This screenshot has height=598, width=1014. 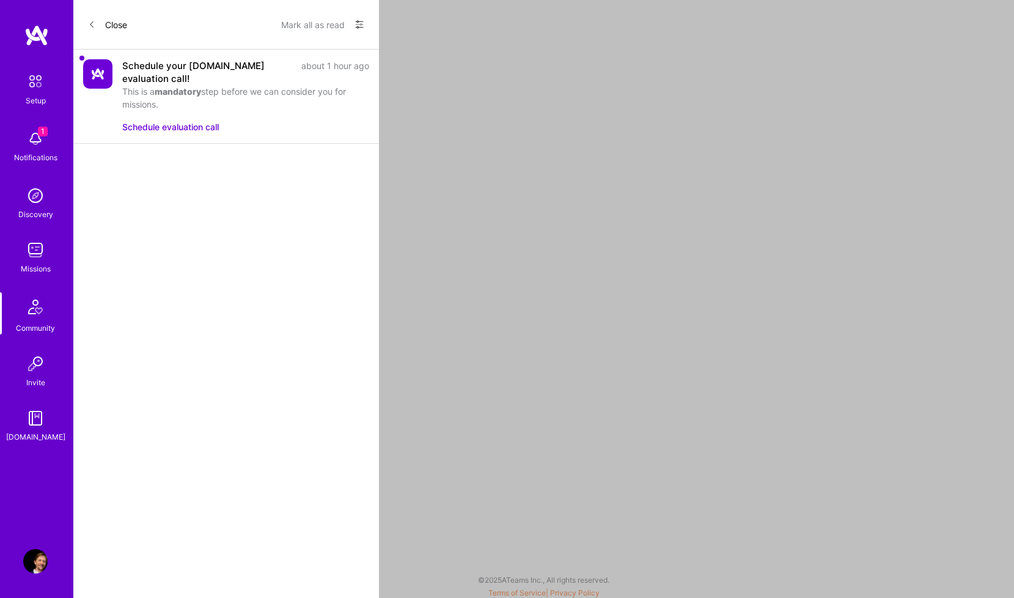 What do you see at coordinates (35, 81) in the screenshot?
I see `img: setup` at bounding box center [35, 81].